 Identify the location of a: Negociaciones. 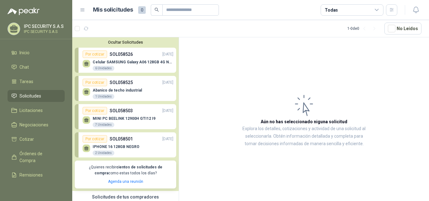
(36, 125).